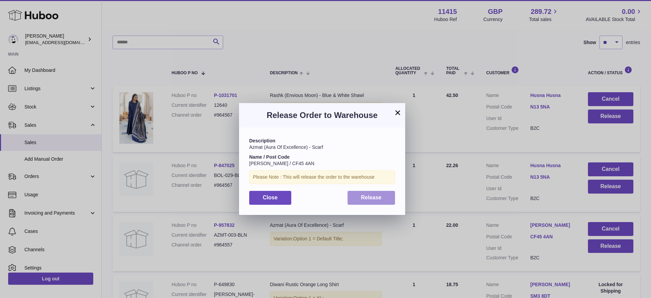 The height and width of the screenshot is (298, 651). Describe the element at coordinates (286, 147) in the screenshot. I see `span: Azmat (Aura Of Excellence) - Scarf` at that location.